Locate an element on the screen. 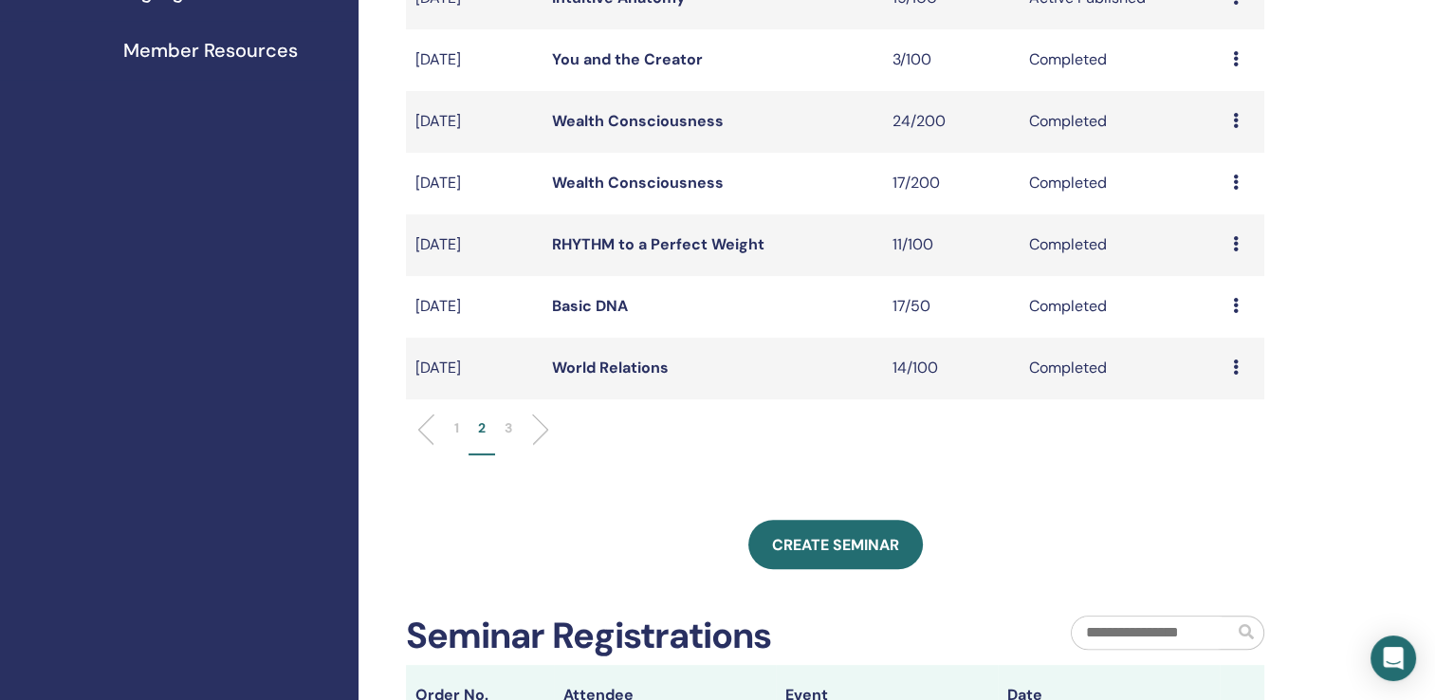  div: Open Intercom Messenger is located at coordinates (1393, 658).